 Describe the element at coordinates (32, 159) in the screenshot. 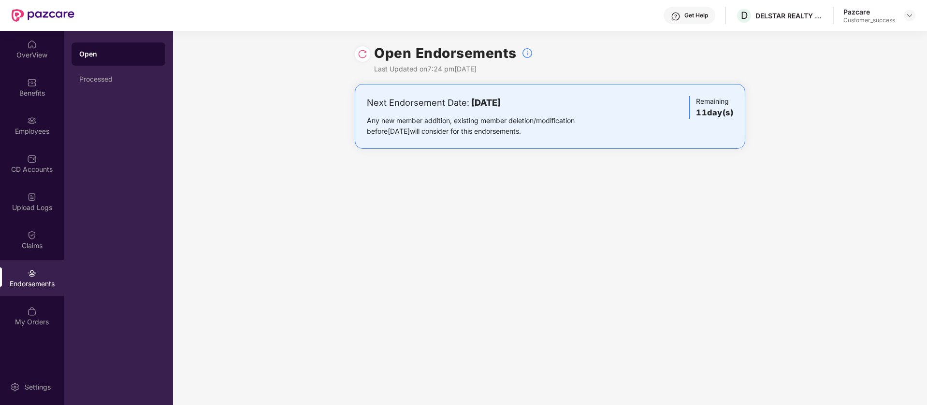

I see `img: svg+xml;base64,PHN2ZyBpZD0iQ0RfQWNjb3VudHMiIGRhdGEtbmFtZT0iQ0QgQWNjb3VudHMiIHhtbG5zPSJodHRwOi8vd3...` at that location.